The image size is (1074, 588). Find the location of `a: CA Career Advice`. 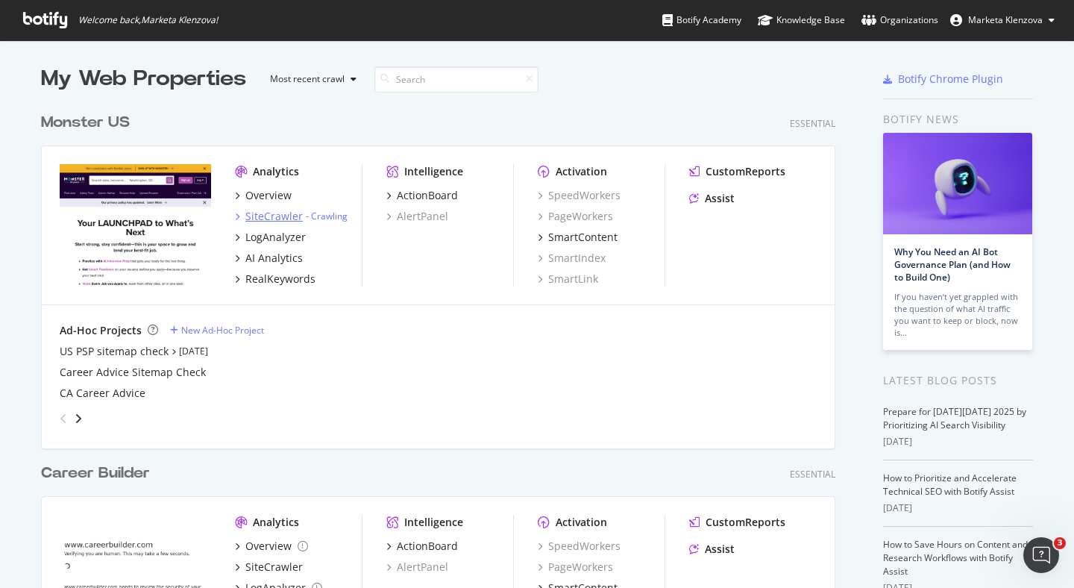

a: CA Career Advice is located at coordinates (102, 393).